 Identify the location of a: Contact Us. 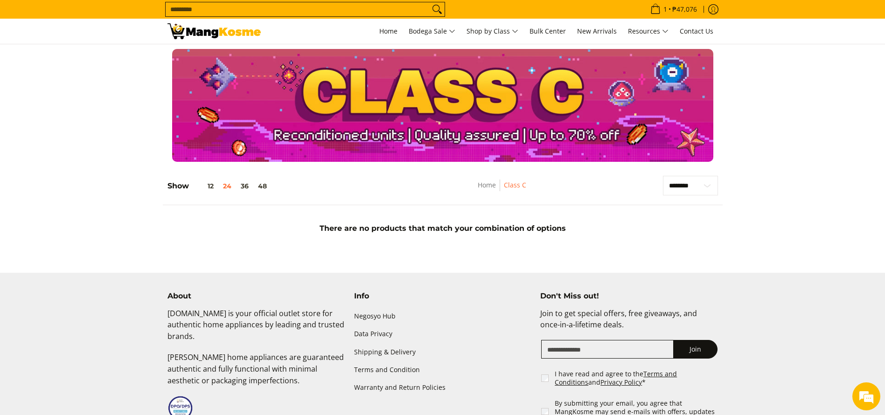
(697, 31).